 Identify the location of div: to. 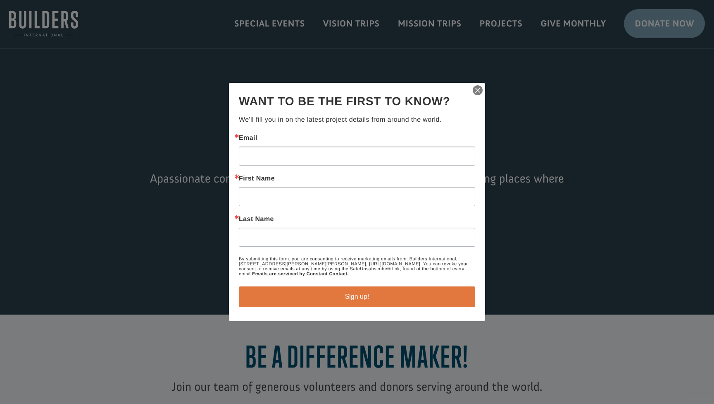
(64, 29).